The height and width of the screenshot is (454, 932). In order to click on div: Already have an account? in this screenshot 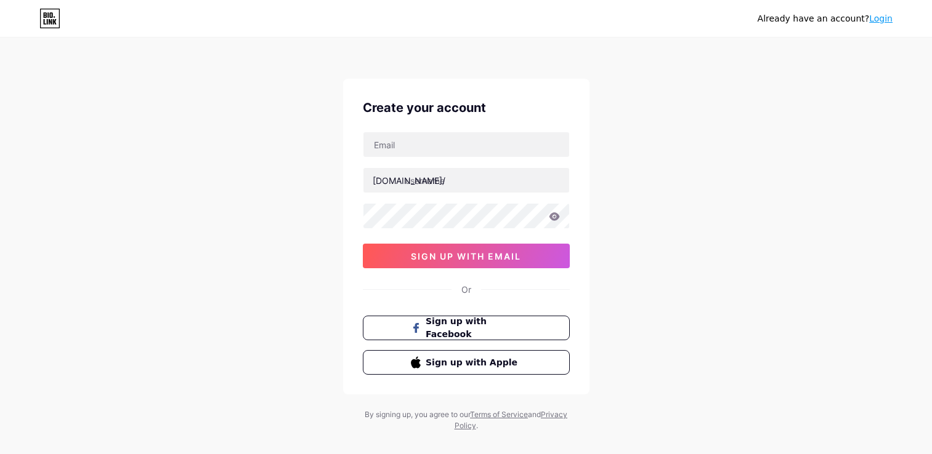, I will do `click(825, 18)`.